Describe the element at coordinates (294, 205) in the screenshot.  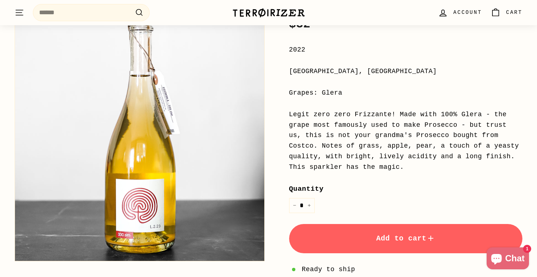
I see `button: Reduce item quantity by one` at that location.